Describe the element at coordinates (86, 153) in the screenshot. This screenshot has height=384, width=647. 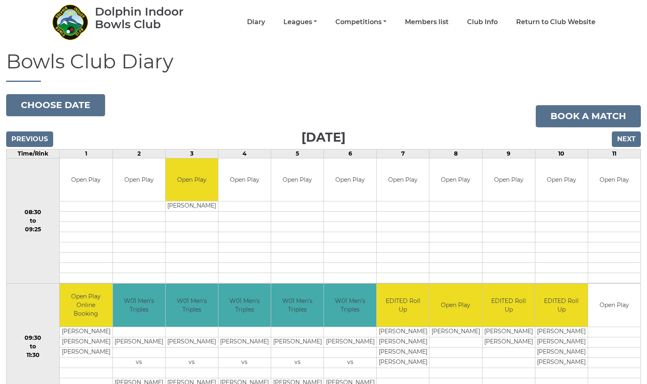
I see `td: 1` at that location.